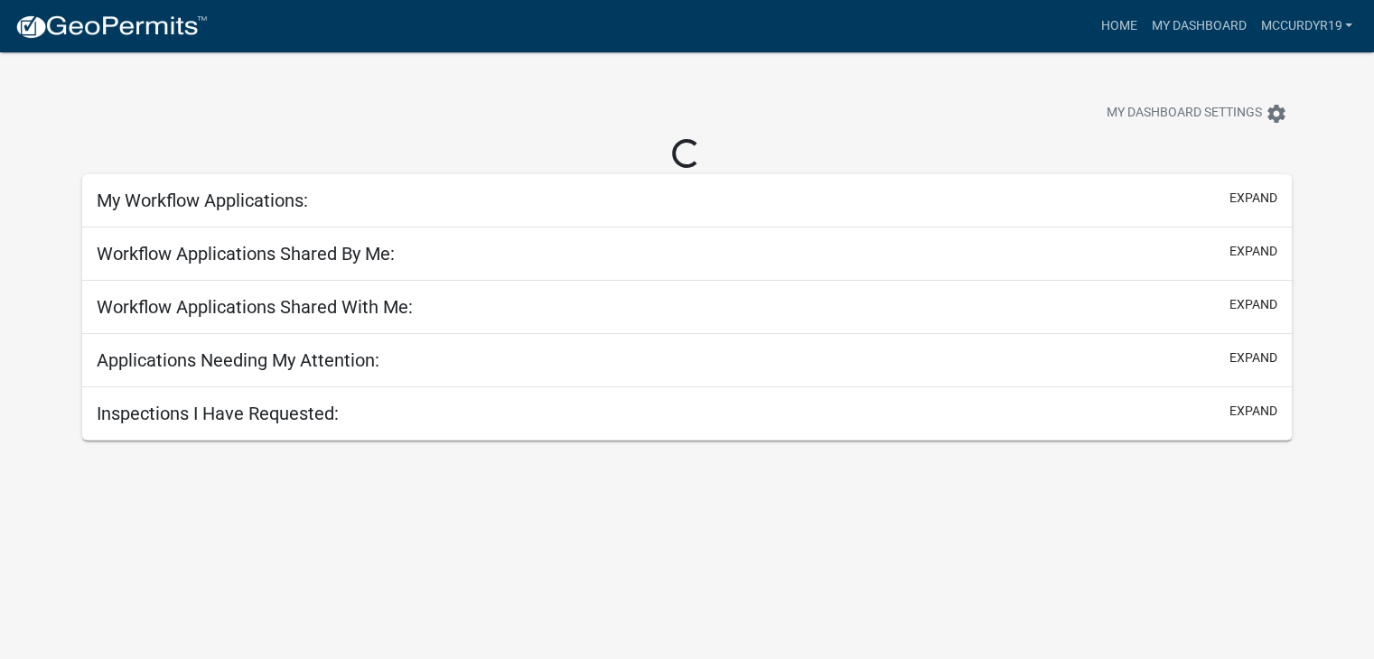  I want to click on span: My Dashboard Settings, so click(1184, 114).